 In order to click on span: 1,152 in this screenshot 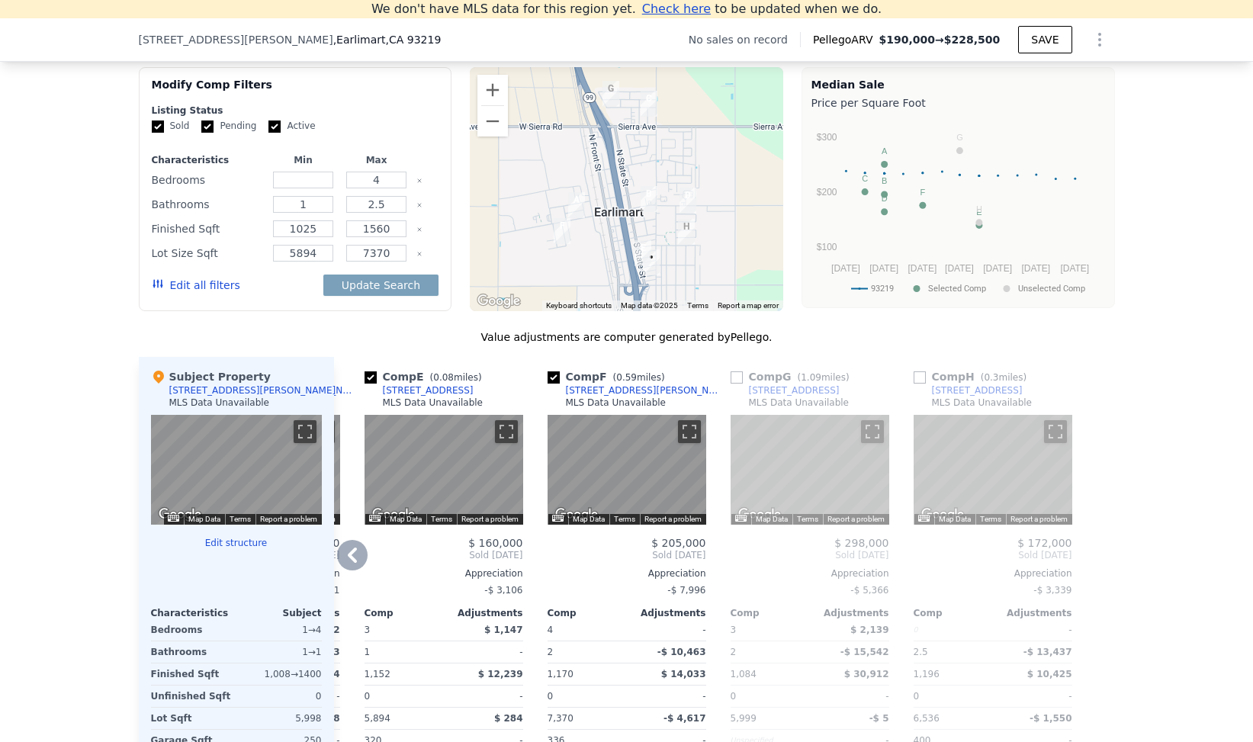, I will do `click(377, 674)`.